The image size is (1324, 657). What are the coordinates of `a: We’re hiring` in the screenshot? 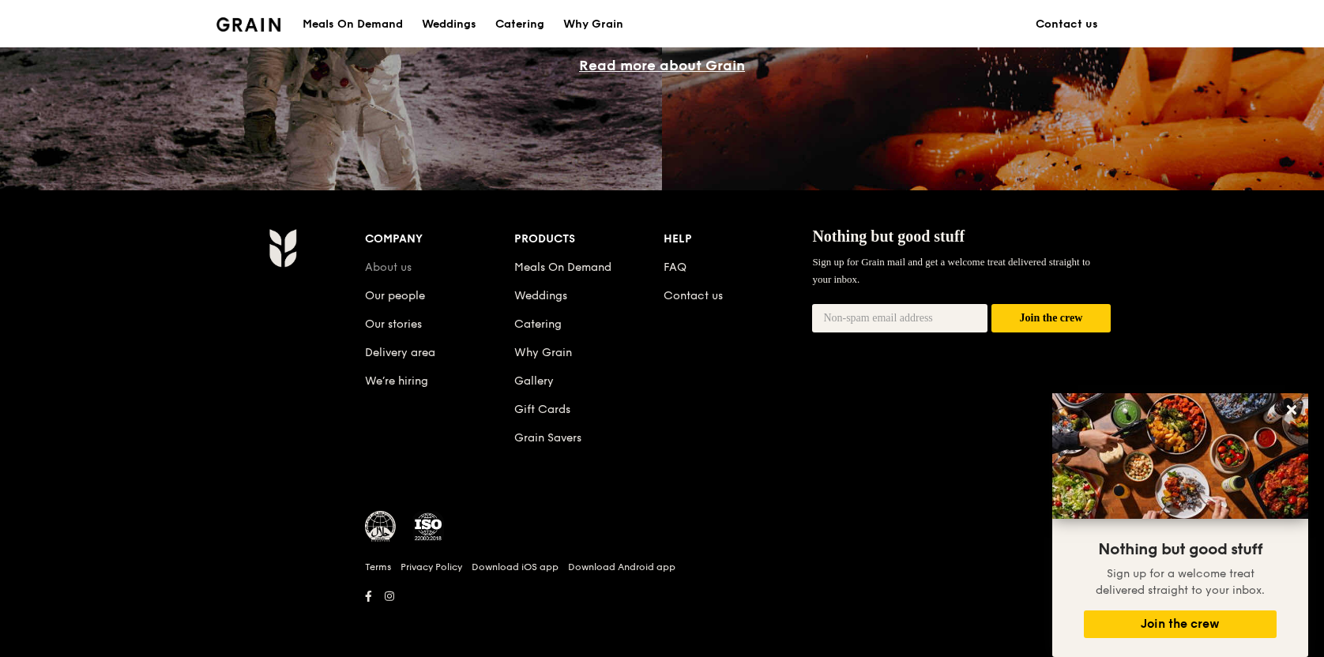 It's located at (397, 381).